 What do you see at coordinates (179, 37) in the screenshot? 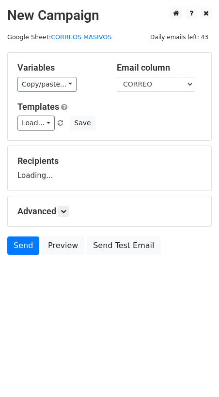
I see `a: Daily emails left: 43` at bounding box center [179, 37].